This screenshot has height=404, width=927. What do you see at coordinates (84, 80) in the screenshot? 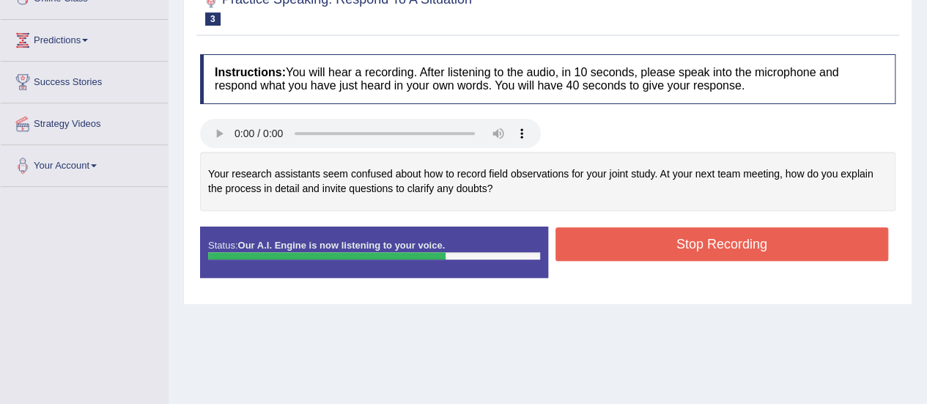
I see `a: Success Stories` at bounding box center [84, 80].